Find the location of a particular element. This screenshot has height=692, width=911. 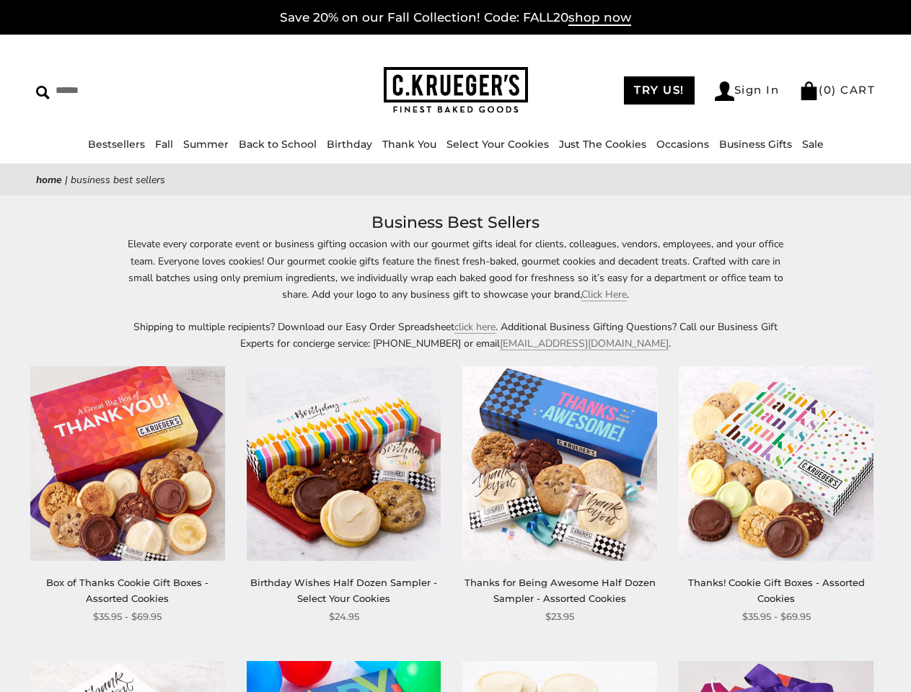

img: Birthday Wishes Half Dozen Sampler - Select Your Cookies is located at coordinates (344, 464).